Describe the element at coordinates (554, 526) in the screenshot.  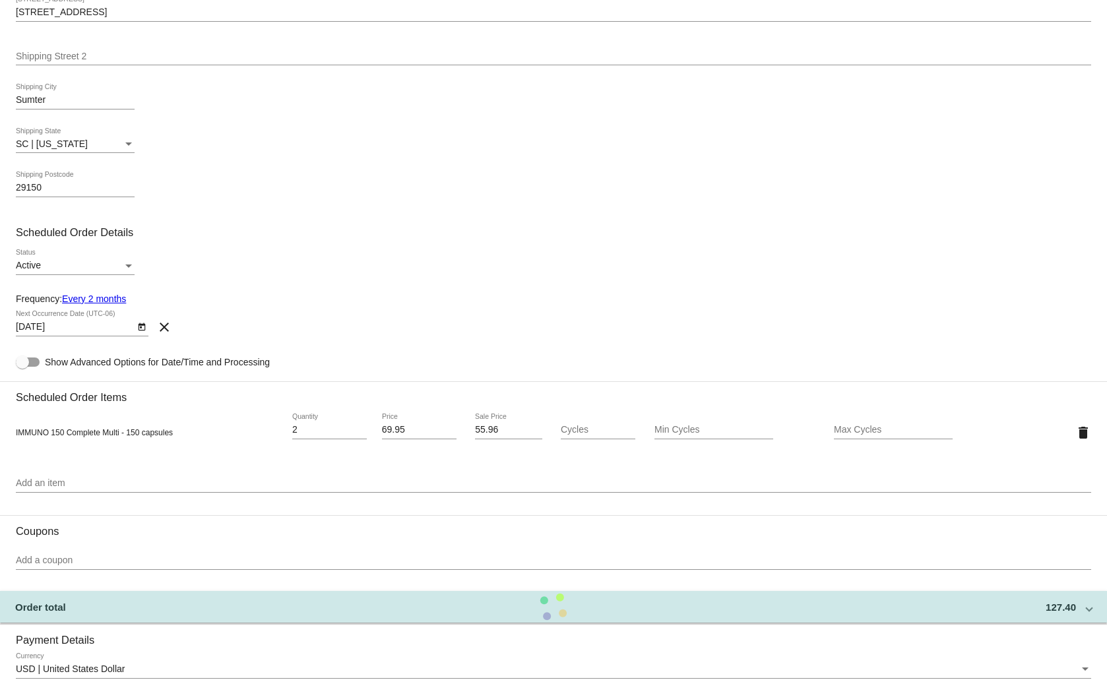
I see `h3: Coupons` at that location.